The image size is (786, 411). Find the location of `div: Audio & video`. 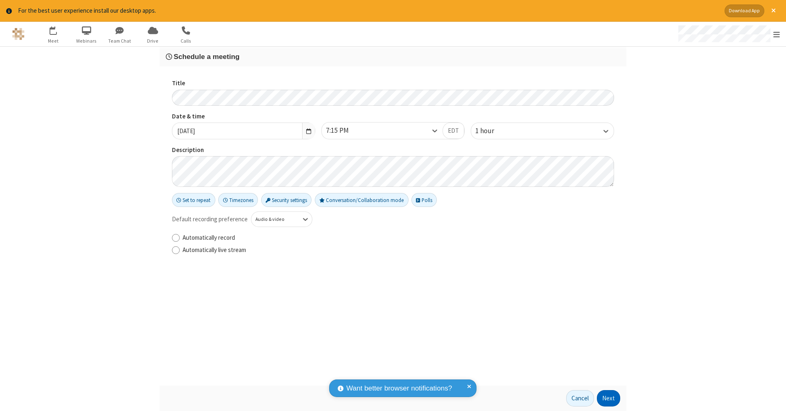

div: Audio & video is located at coordinates (275, 219).